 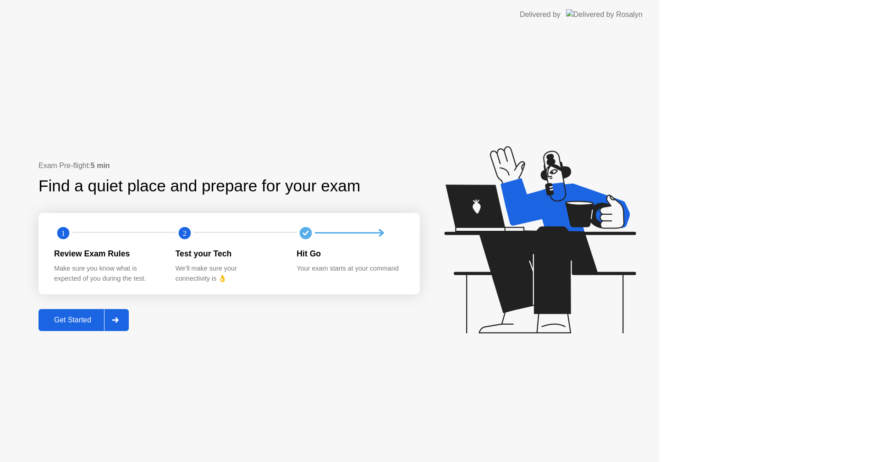 I want to click on div: Make sure you know what is expected of you during the test., so click(x=107, y=274).